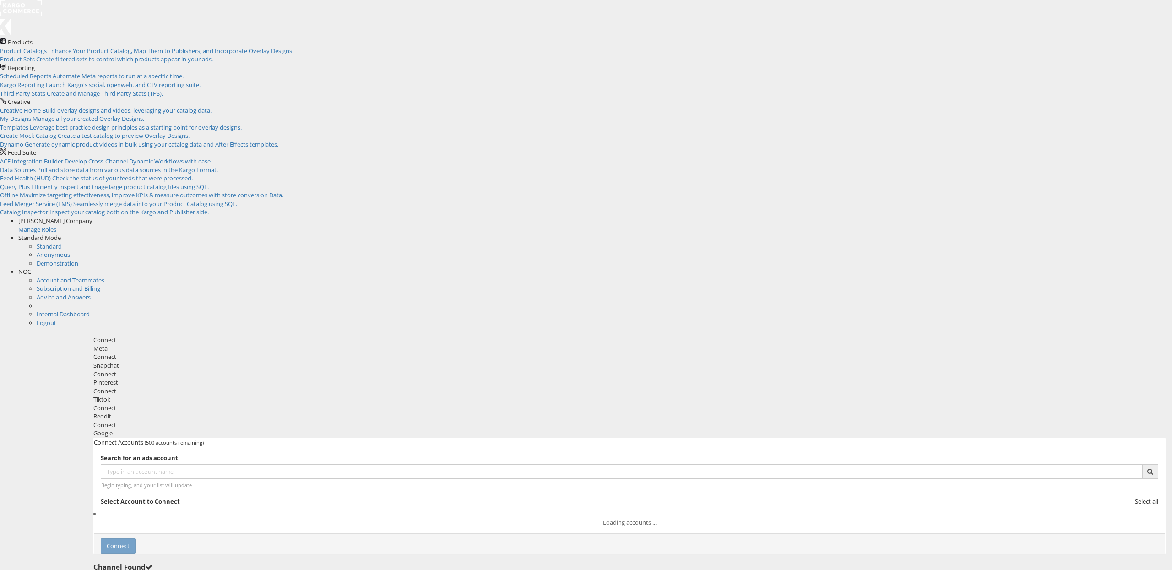  What do you see at coordinates (629, 365) in the screenshot?
I see `div: Snapchat` at bounding box center [629, 365].